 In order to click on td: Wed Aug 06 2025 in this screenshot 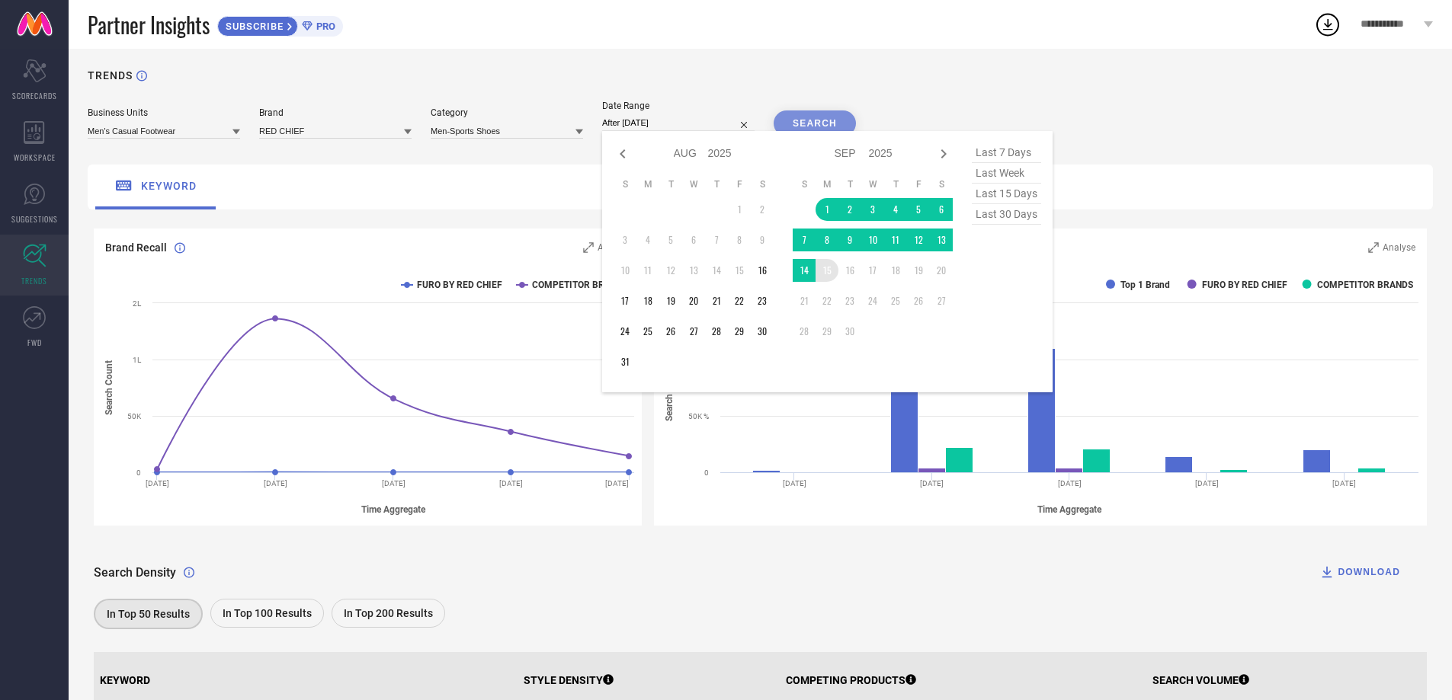, I will do `click(694, 240)`.